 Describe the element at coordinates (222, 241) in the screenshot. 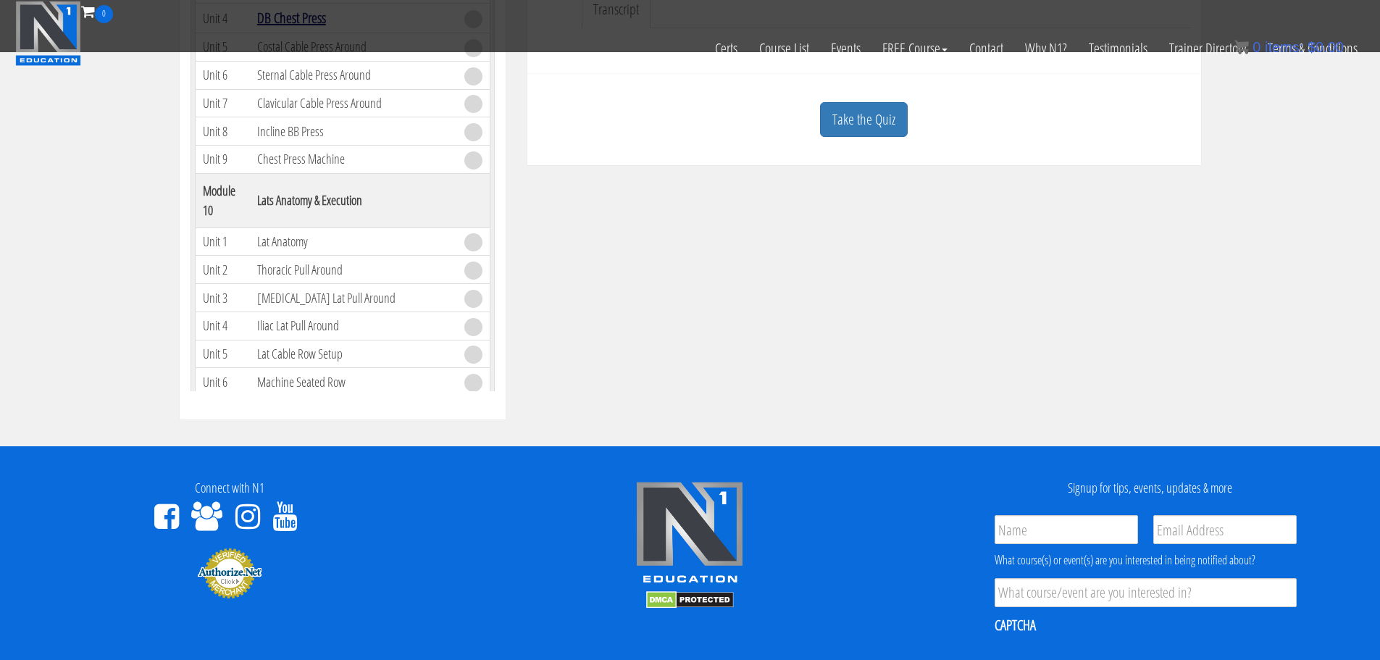

I see `td: Unit 1` at that location.